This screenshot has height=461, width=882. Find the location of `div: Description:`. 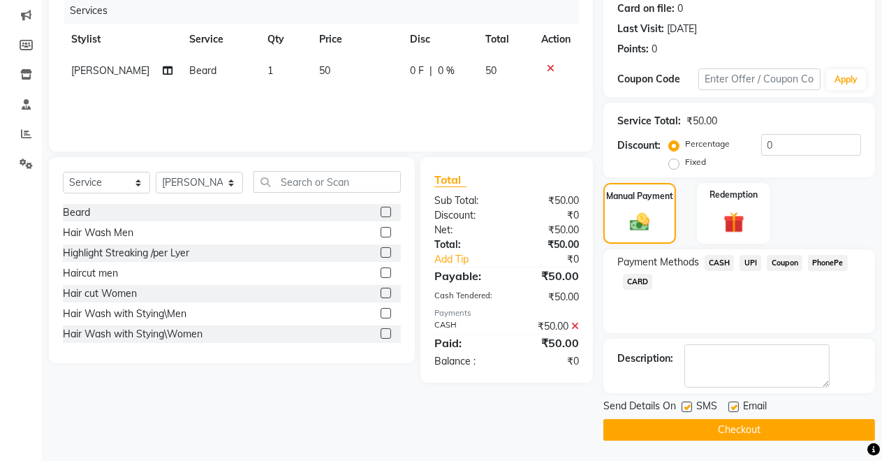

div: Description: is located at coordinates (645, 358).